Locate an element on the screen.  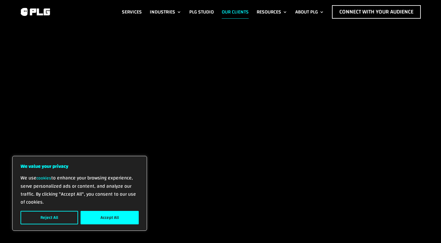
a: Services is located at coordinates (132, 12).